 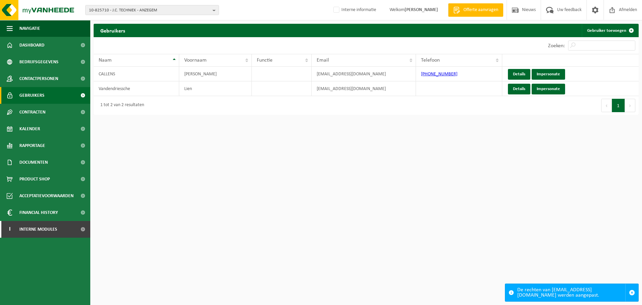 What do you see at coordinates (556, 46) in the screenshot?
I see `label: Zoeken:` at bounding box center [556, 46].